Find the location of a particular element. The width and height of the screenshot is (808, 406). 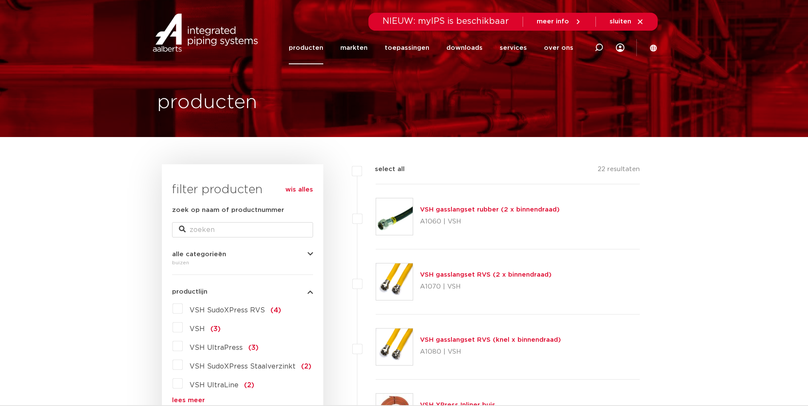

span: productlijn is located at coordinates (190, 292).